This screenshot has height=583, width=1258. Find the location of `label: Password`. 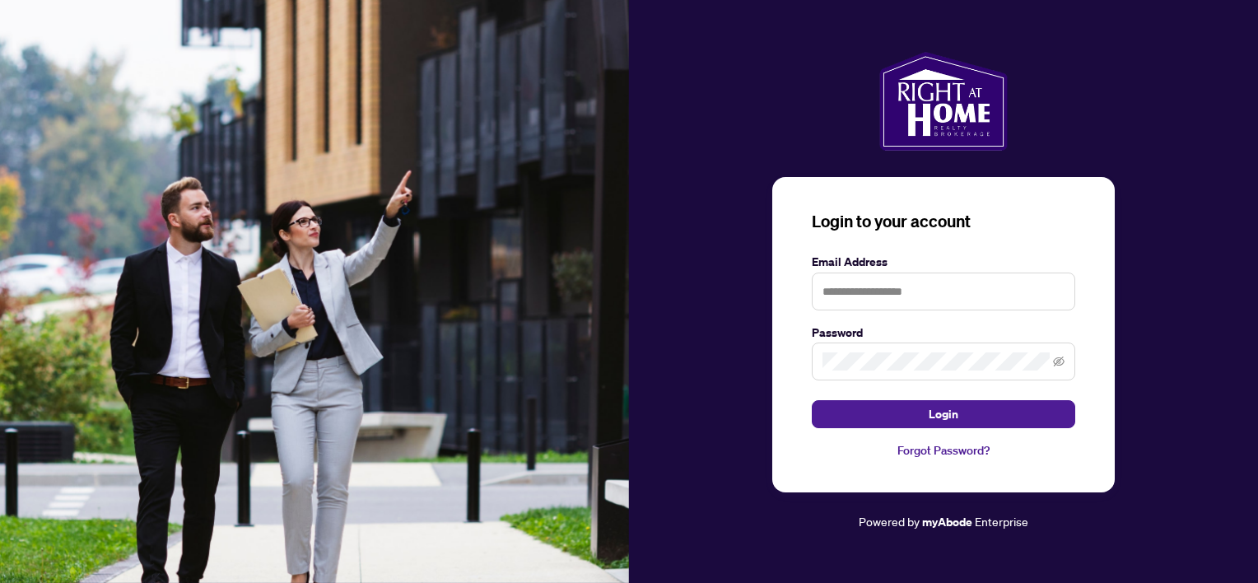

label: Password is located at coordinates (944, 333).